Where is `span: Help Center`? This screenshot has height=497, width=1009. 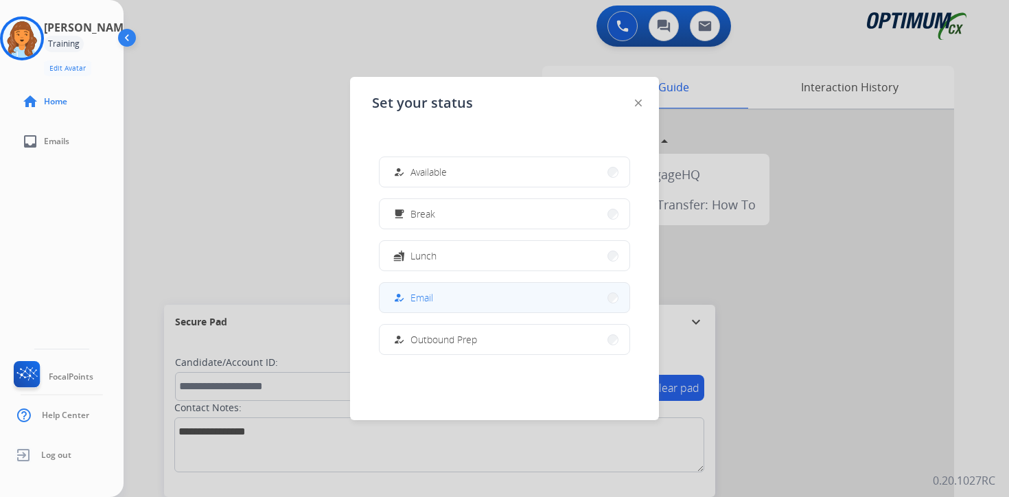
span: Help Center is located at coordinates (65, 415).